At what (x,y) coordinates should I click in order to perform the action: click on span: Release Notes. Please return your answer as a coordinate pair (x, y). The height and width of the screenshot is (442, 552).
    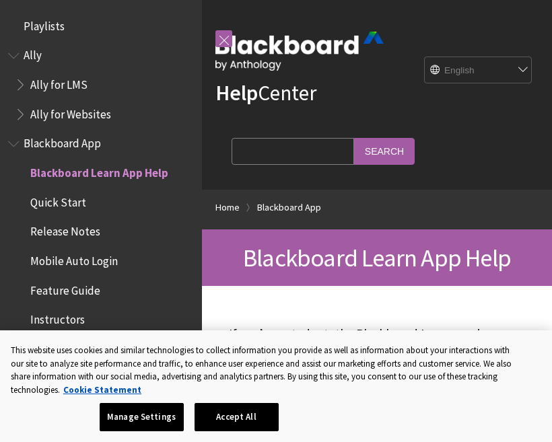
    Looking at the image, I should click on (65, 230).